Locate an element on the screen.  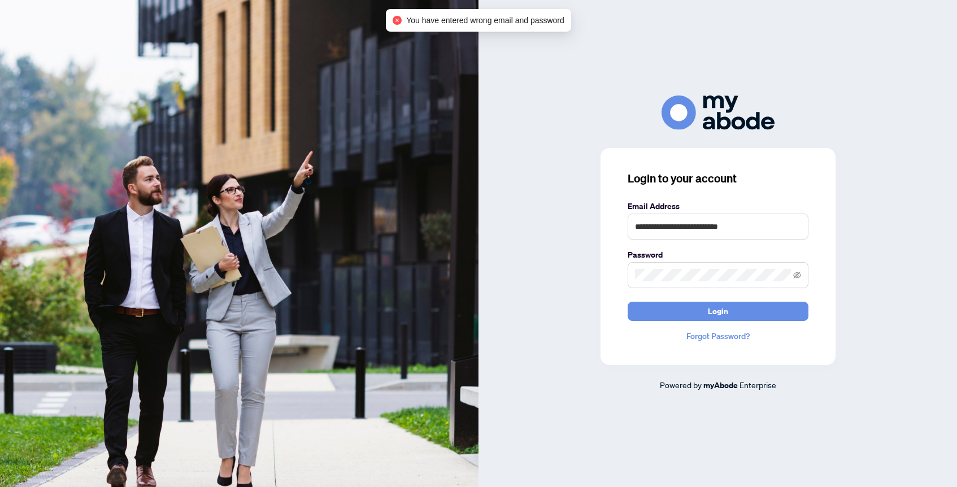
span: Powered by is located at coordinates (680, 385).